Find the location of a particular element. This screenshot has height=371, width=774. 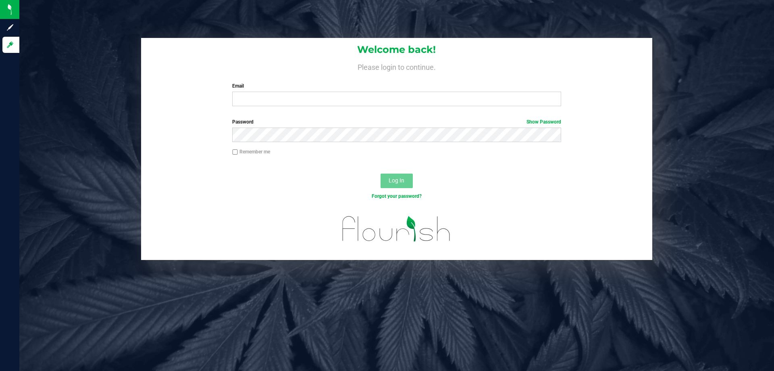

input: Remember me is located at coordinates (235, 152).